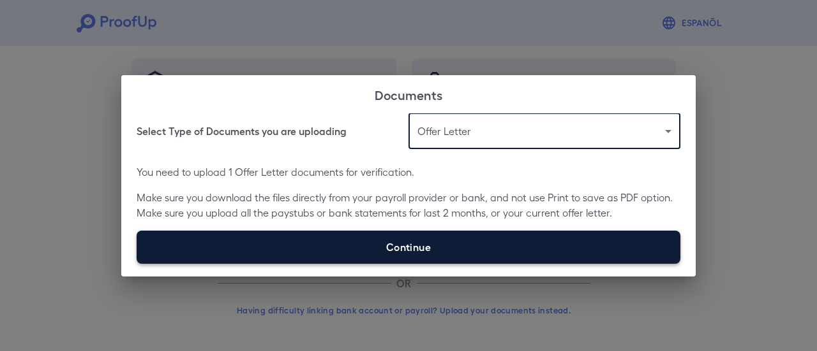 The width and height of the screenshot is (817, 351). Describe the element at coordinates (408, 205) in the screenshot. I see `p: Make sure you download the files directly from your payroll provider or bank, and not use Print t...` at that location.